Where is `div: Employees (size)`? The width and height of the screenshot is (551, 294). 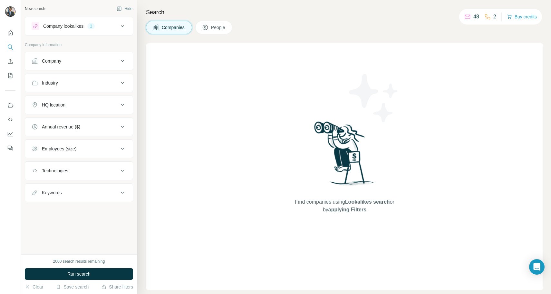 div: Employees (size) is located at coordinates (59, 149).